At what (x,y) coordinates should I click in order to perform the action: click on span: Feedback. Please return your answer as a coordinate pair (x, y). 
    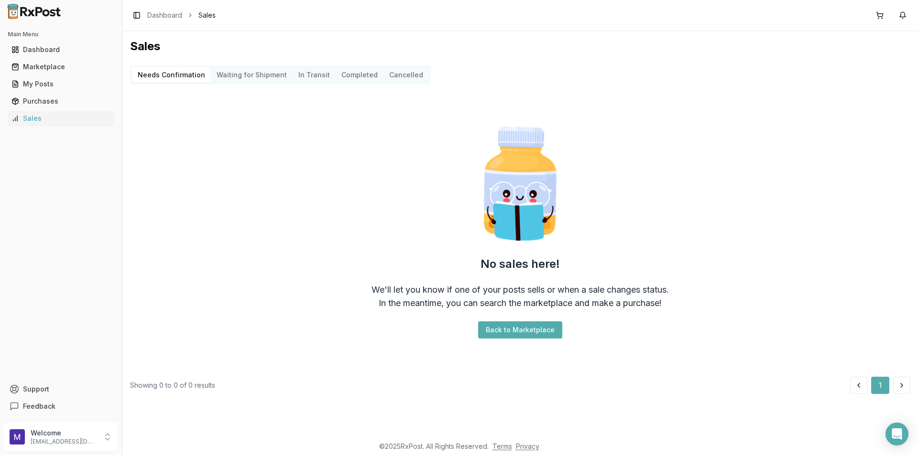
    Looking at the image, I should click on (39, 407).